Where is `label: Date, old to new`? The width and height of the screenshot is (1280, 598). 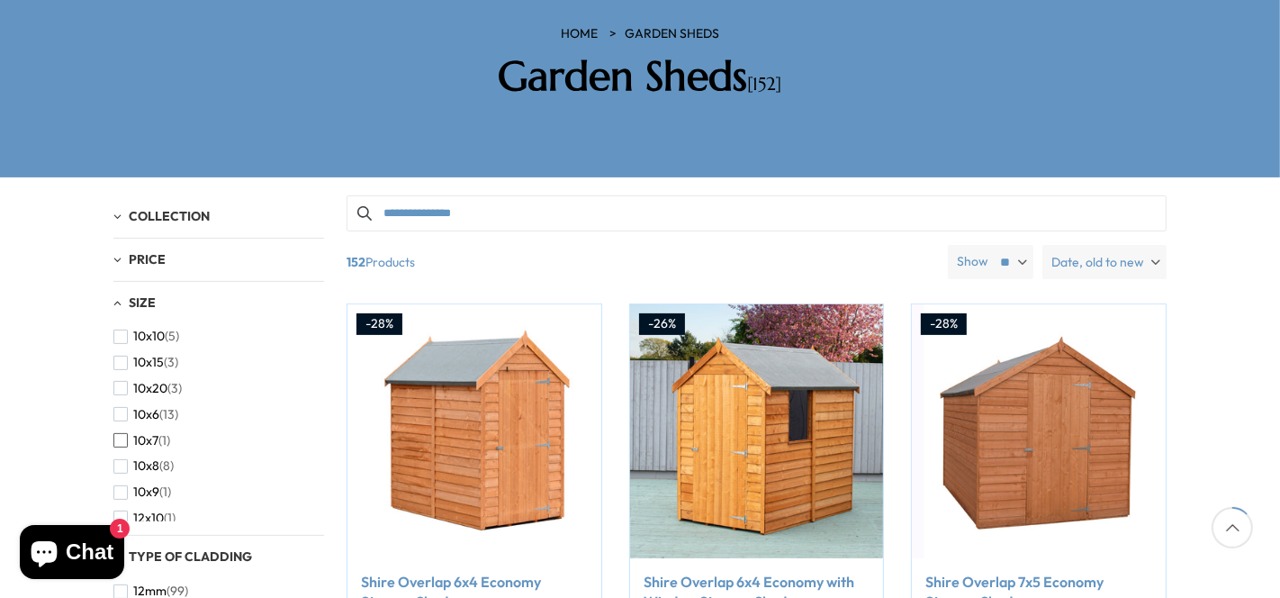
label: Date, old to new is located at coordinates (1104, 262).